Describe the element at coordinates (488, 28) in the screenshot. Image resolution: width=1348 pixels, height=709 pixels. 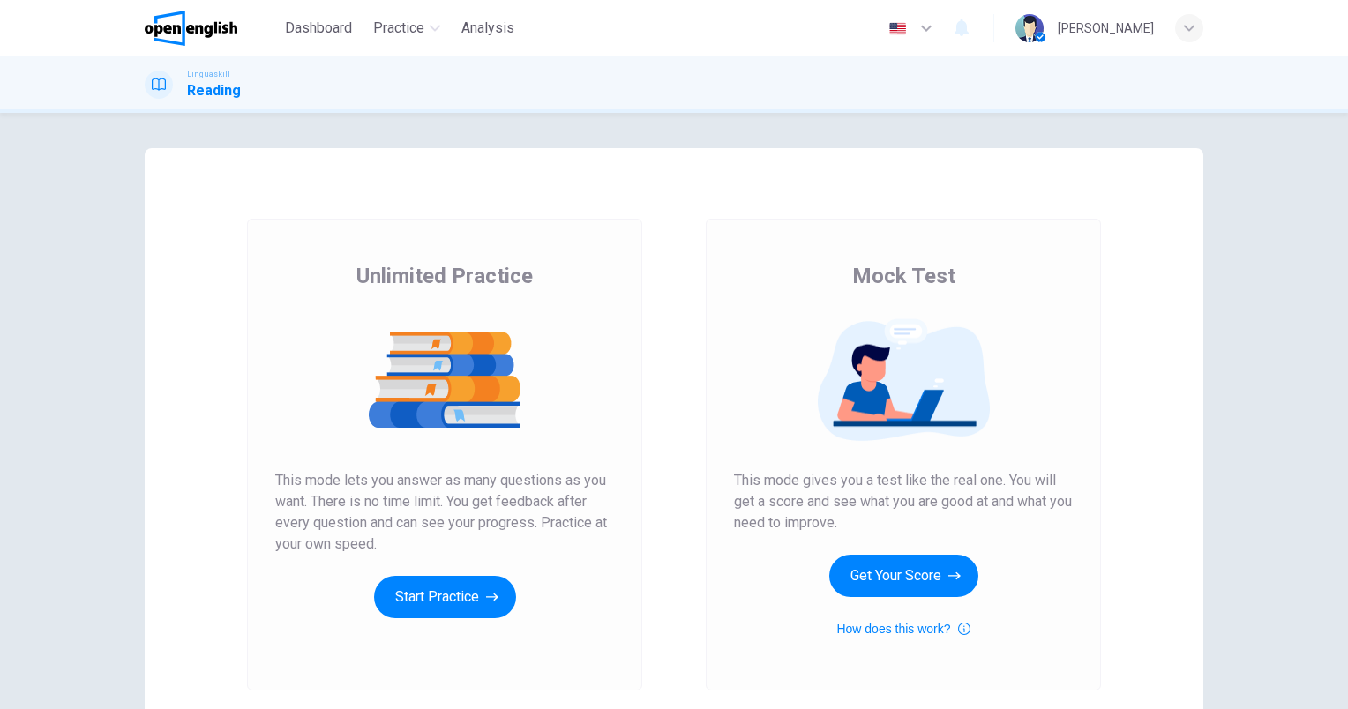
I see `button: Analysis` at that location.